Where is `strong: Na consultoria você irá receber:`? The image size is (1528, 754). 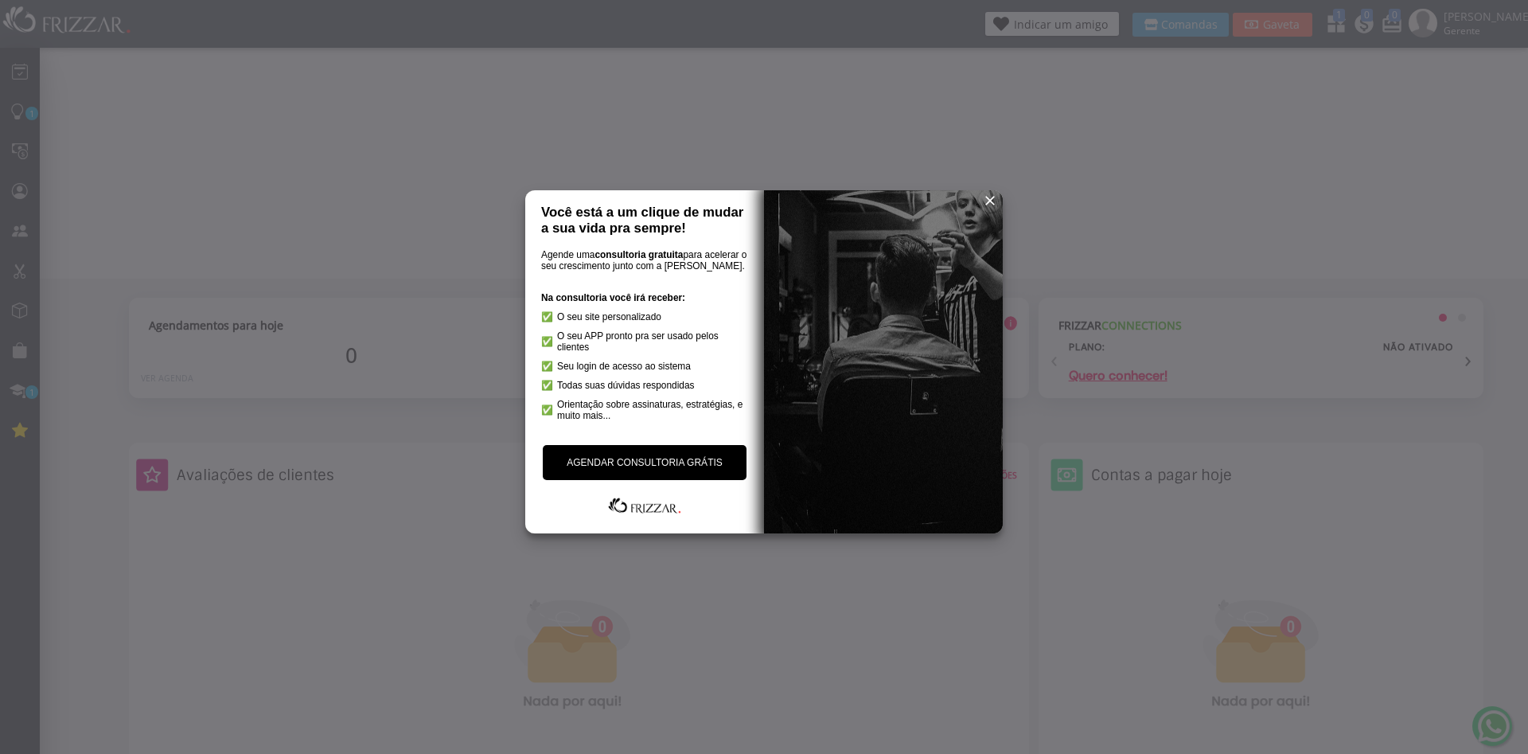
strong: Na consultoria você irá receber: is located at coordinates (613, 298).